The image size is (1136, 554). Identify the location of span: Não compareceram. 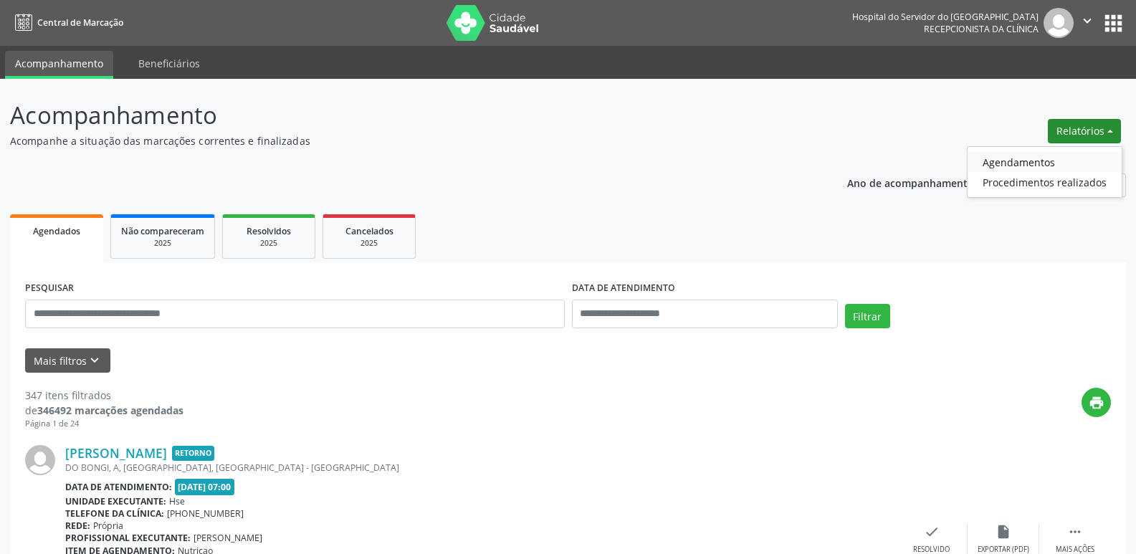
(163, 231).